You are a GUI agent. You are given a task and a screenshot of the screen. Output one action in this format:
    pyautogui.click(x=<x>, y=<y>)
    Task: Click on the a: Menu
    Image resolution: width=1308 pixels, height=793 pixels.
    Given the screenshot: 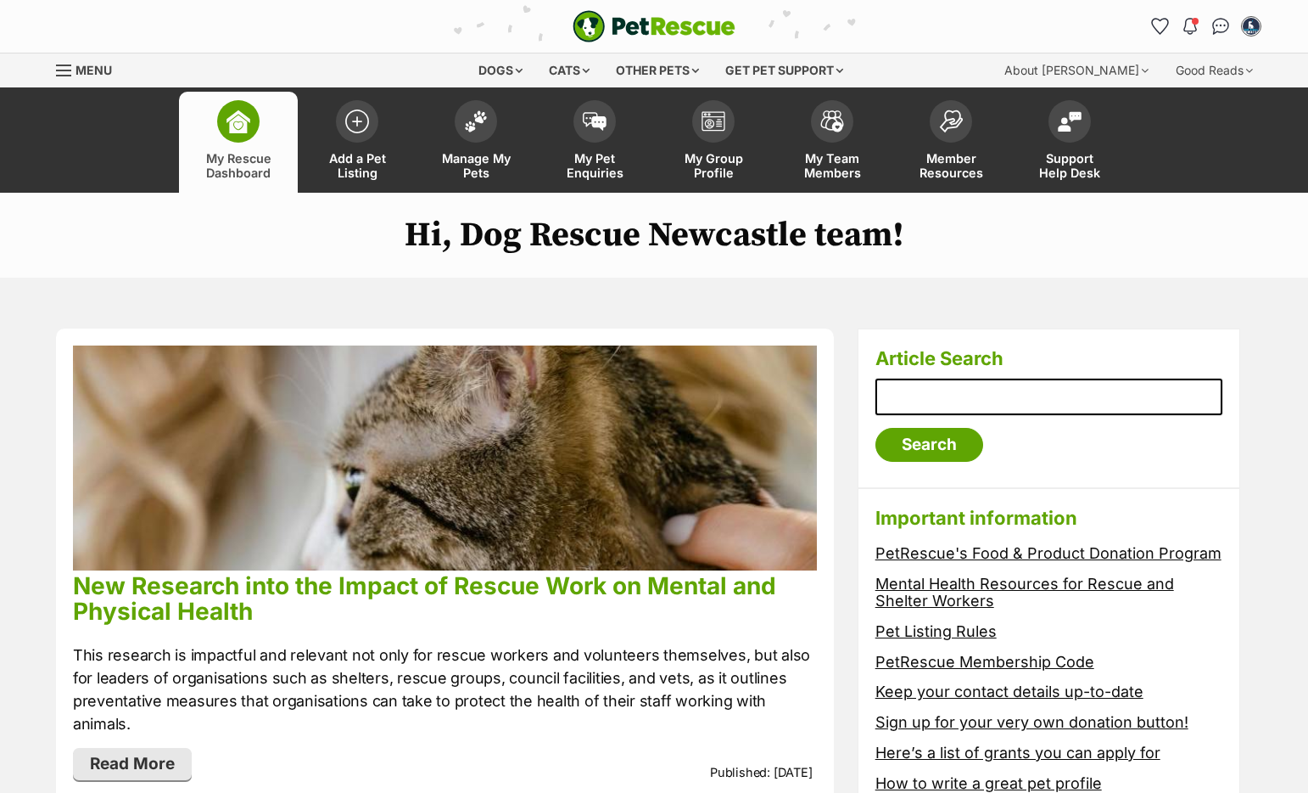 What is the action you would take?
    pyautogui.click(x=90, y=69)
    